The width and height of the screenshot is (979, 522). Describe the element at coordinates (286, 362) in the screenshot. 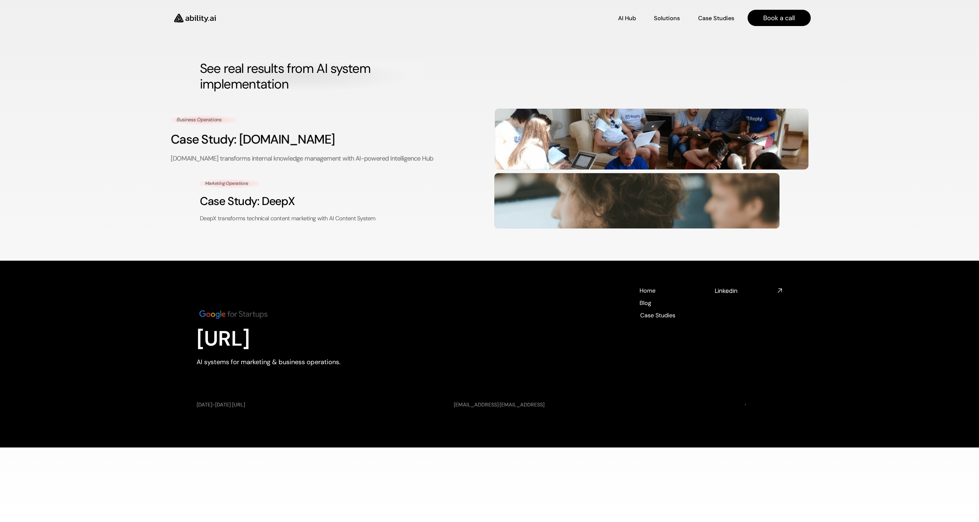

I see `p: AI systems for marketing & business operations.` at that location.